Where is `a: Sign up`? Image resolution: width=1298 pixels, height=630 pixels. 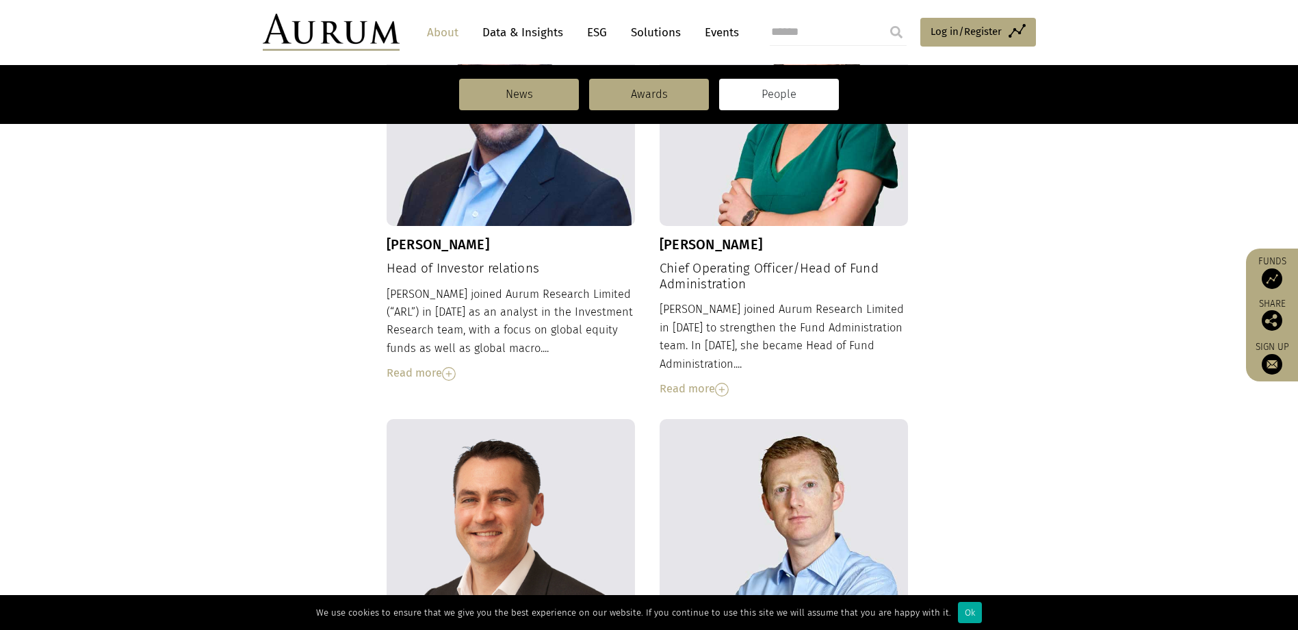
a: Sign up is located at coordinates (1272, 357).